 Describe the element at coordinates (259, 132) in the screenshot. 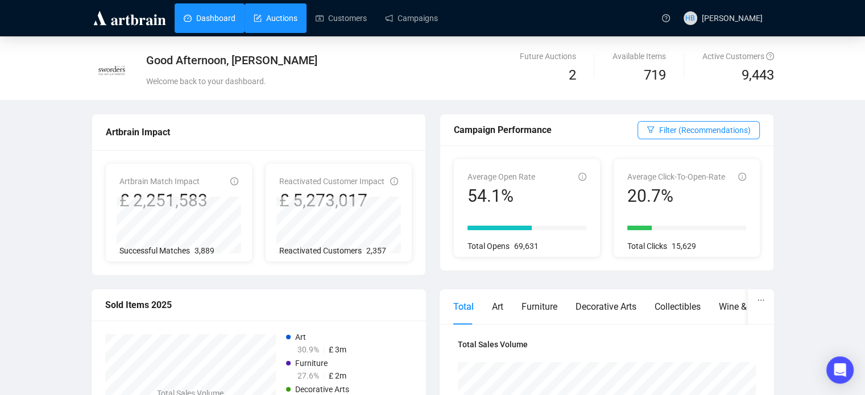

I see `div: Artbrain Impact` at that location.